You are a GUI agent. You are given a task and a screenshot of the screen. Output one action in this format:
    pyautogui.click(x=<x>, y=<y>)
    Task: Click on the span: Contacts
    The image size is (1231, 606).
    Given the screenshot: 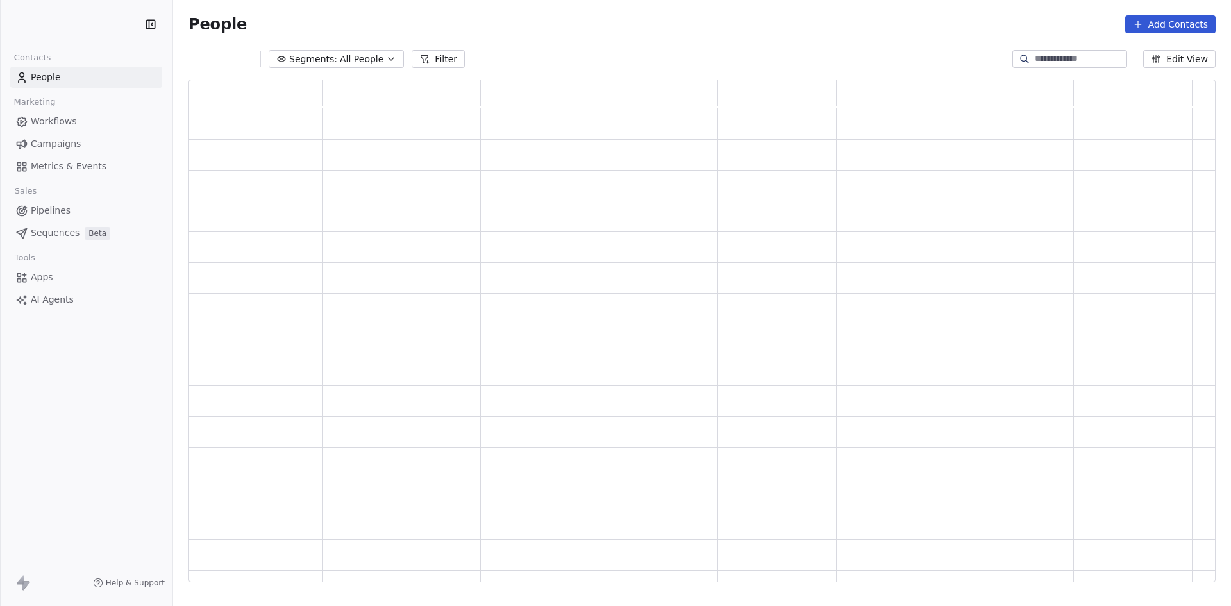 What is the action you would take?
    pyautogui.click(x=32, y=58)
    